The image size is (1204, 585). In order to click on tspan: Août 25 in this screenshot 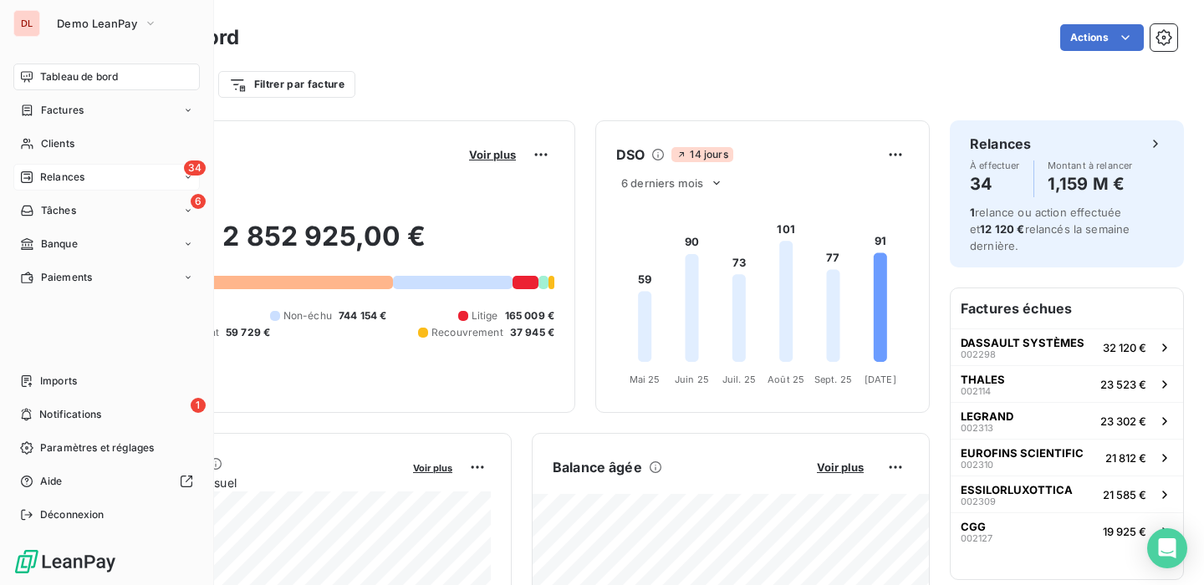, I will do `click(786, 380)`.